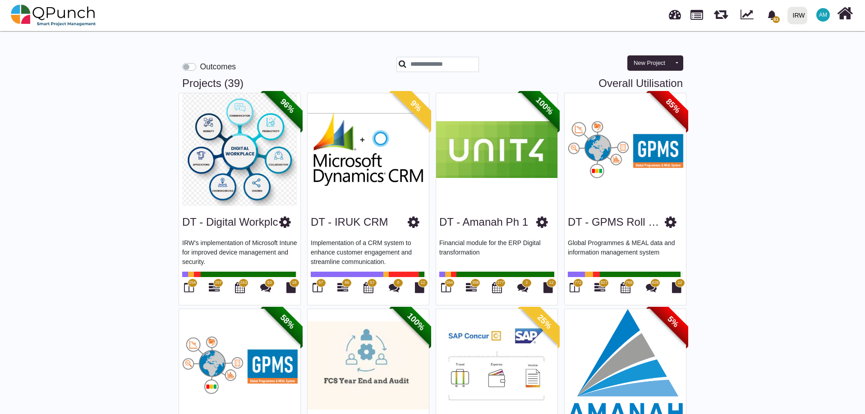  I want to click on span: Releases, so click(720, 12).